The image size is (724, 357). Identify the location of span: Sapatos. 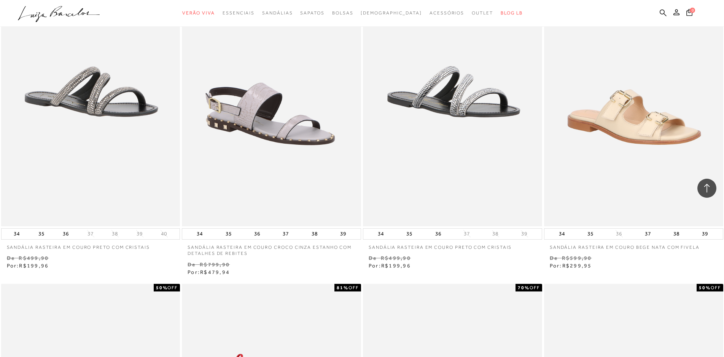
(312, 13).